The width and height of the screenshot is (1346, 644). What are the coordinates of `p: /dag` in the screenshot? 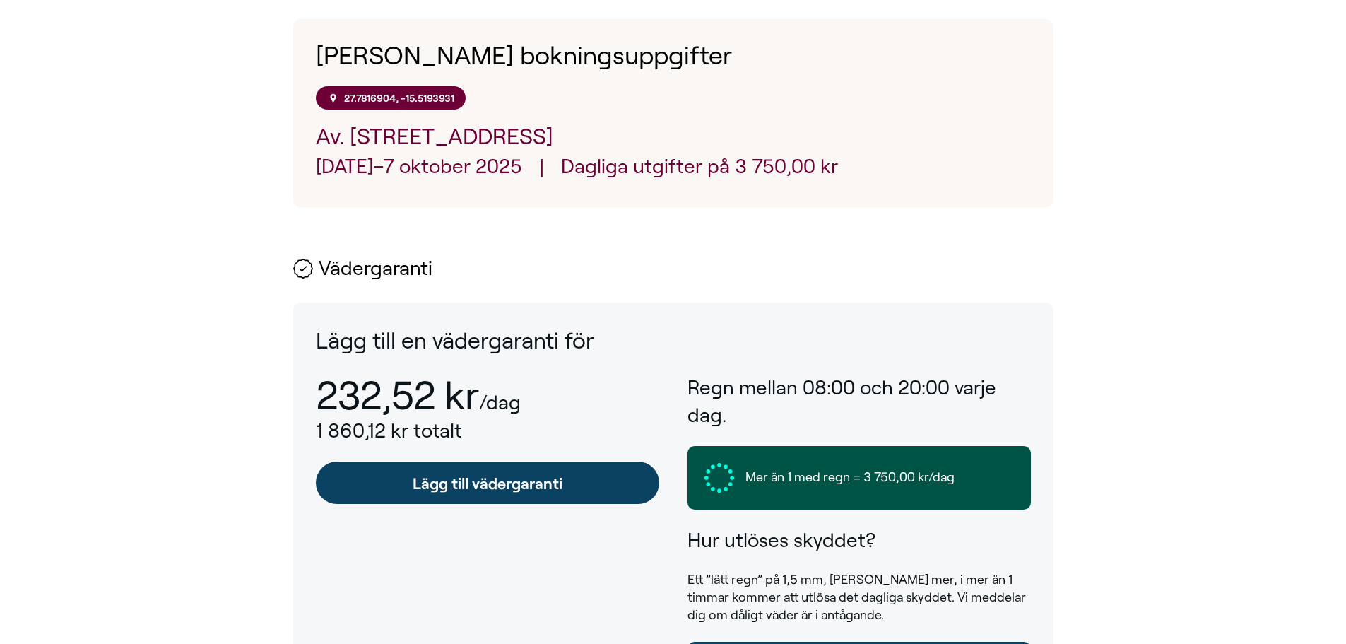 It's located at (500, 402).